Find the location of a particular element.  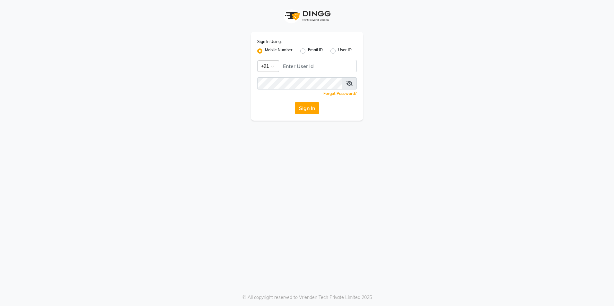

button: Sign In is located at coordinates (307, 108).